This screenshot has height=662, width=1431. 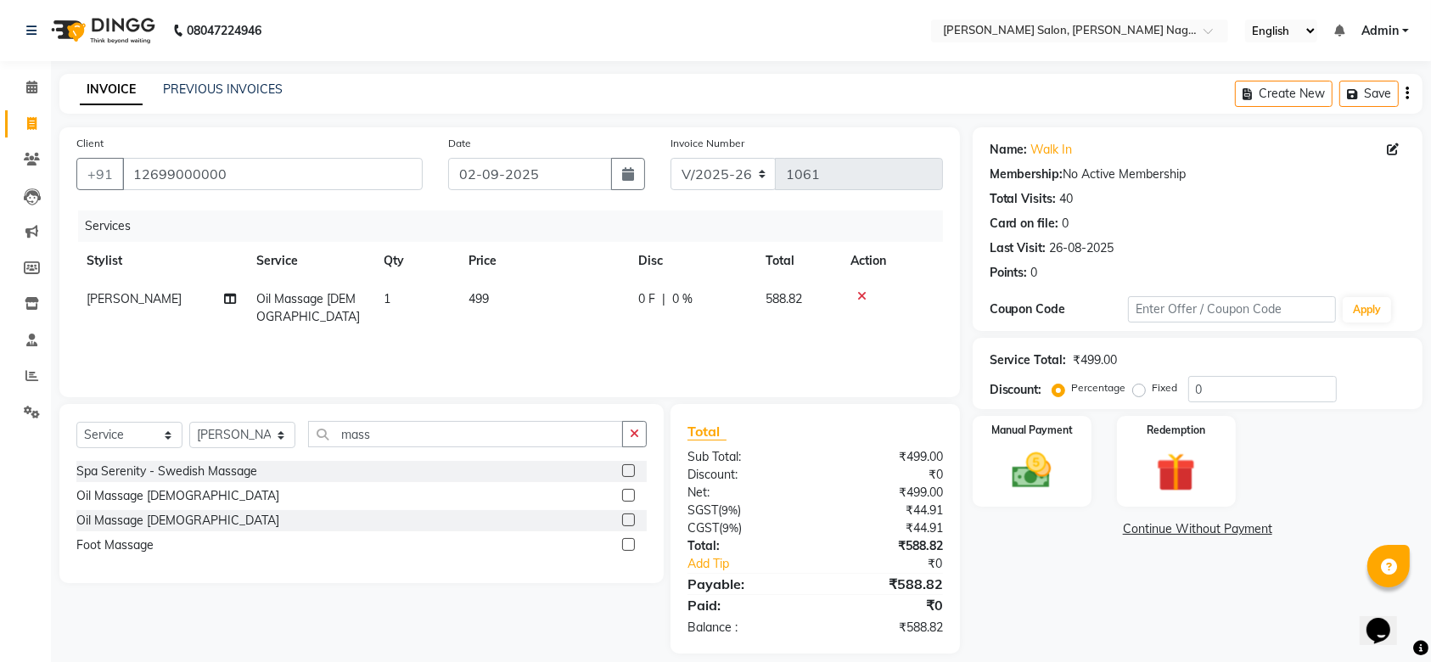 I want to click on div: Balance :, so click(x=744, y=627).